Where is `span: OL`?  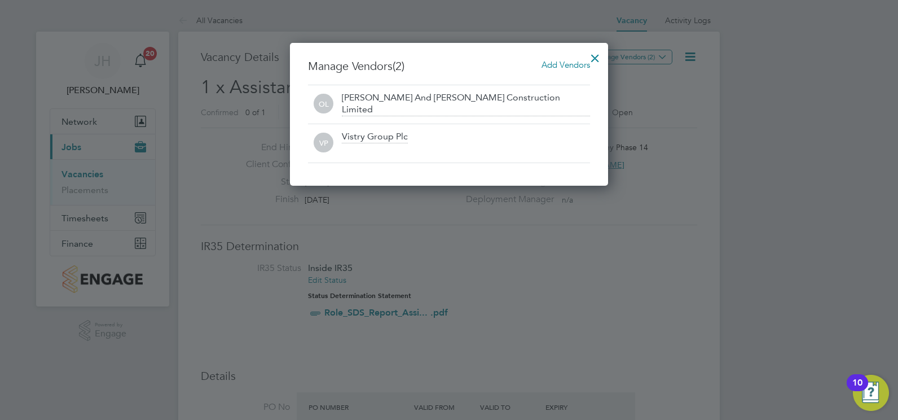
span: OL is located at coordinates (323, 104).